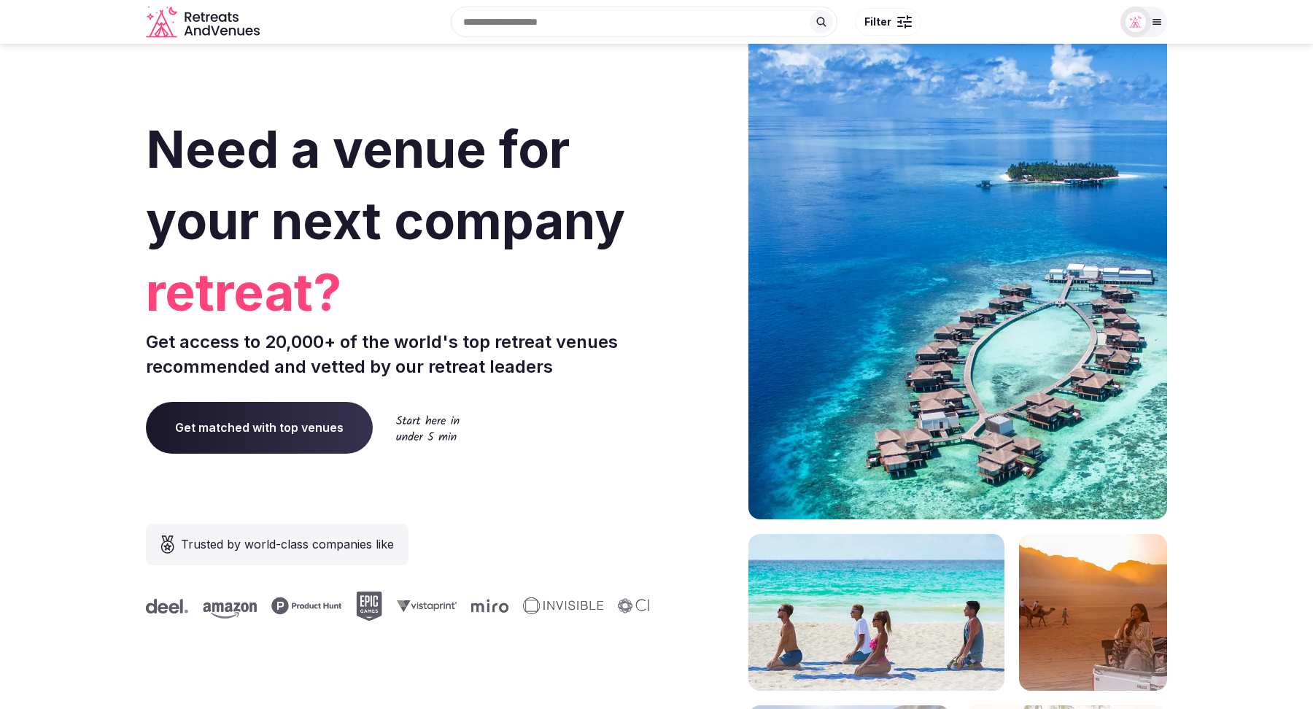 This screenshot has width=1313, height=709. Describe the element at coordinates (367, 606) in the screenshot. I see `svg: Epic Games company logo` at that location.